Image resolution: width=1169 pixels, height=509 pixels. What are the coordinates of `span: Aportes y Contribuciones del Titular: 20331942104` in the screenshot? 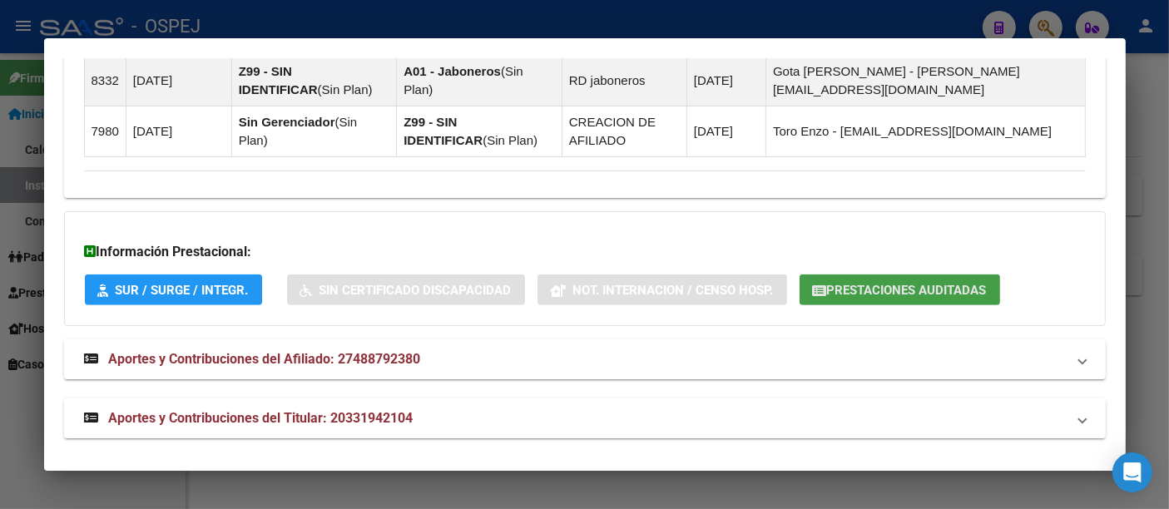 It's located at (261, 418).